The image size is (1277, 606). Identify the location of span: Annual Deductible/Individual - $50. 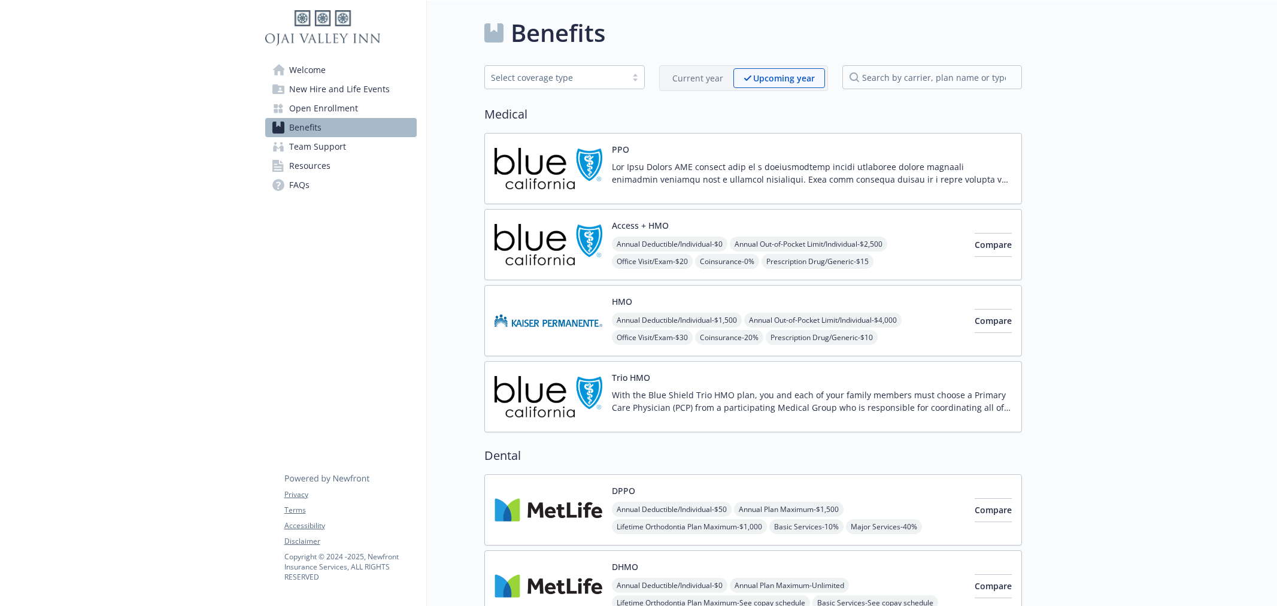
(672, 509).